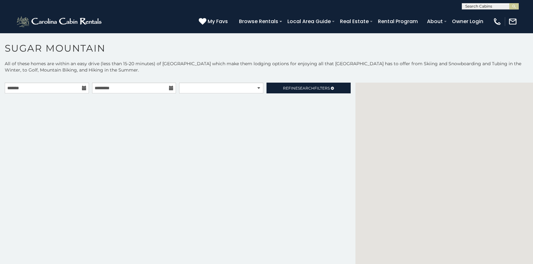  What do you see at coordinates (306, 88) in the screenshot?
I see `span: Search` at bounding box center [306, 88].